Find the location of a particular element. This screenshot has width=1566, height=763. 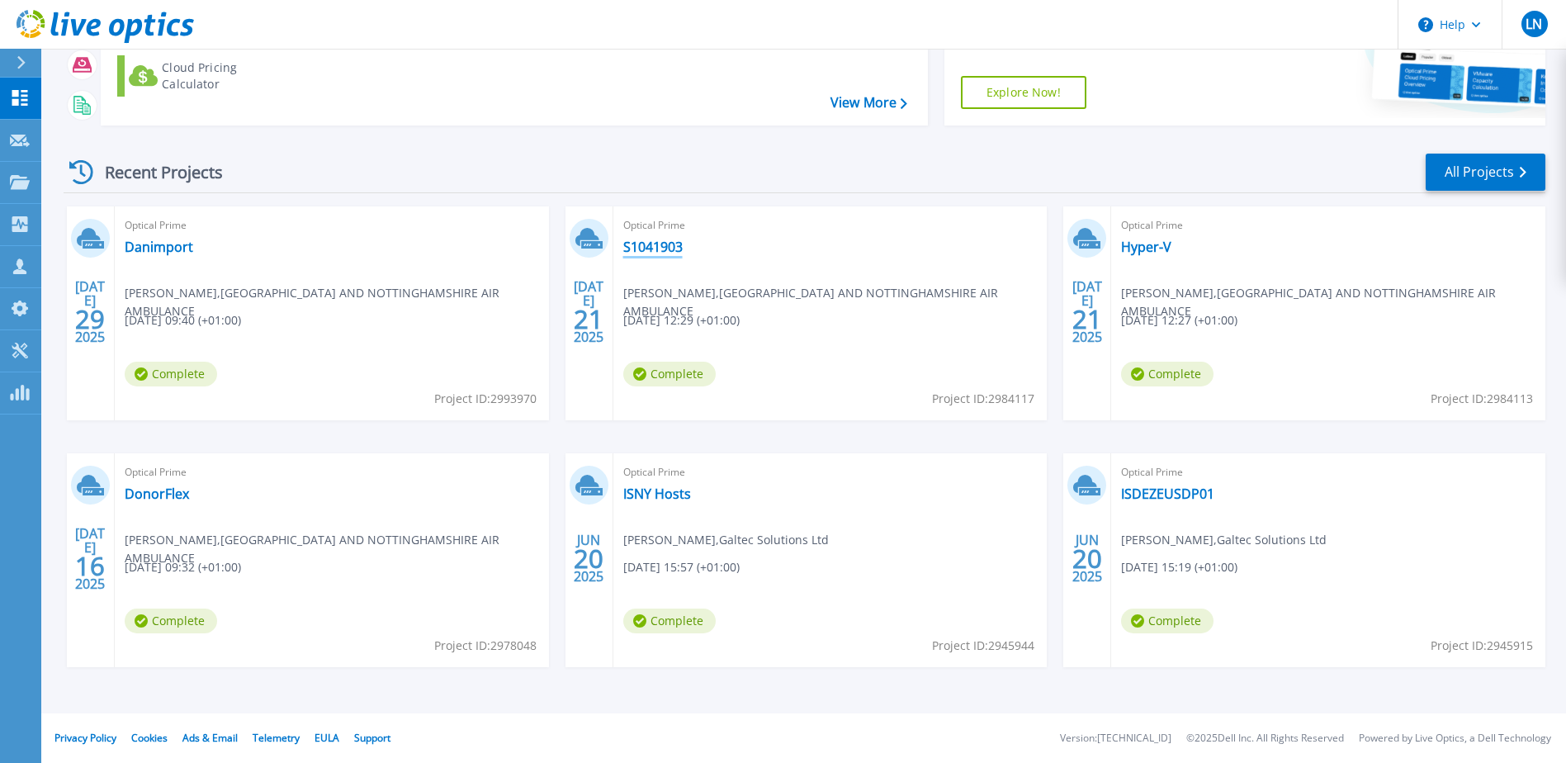

li: Powered by Live Optics, a Dell Technology is located at coordinates (1454, 738).